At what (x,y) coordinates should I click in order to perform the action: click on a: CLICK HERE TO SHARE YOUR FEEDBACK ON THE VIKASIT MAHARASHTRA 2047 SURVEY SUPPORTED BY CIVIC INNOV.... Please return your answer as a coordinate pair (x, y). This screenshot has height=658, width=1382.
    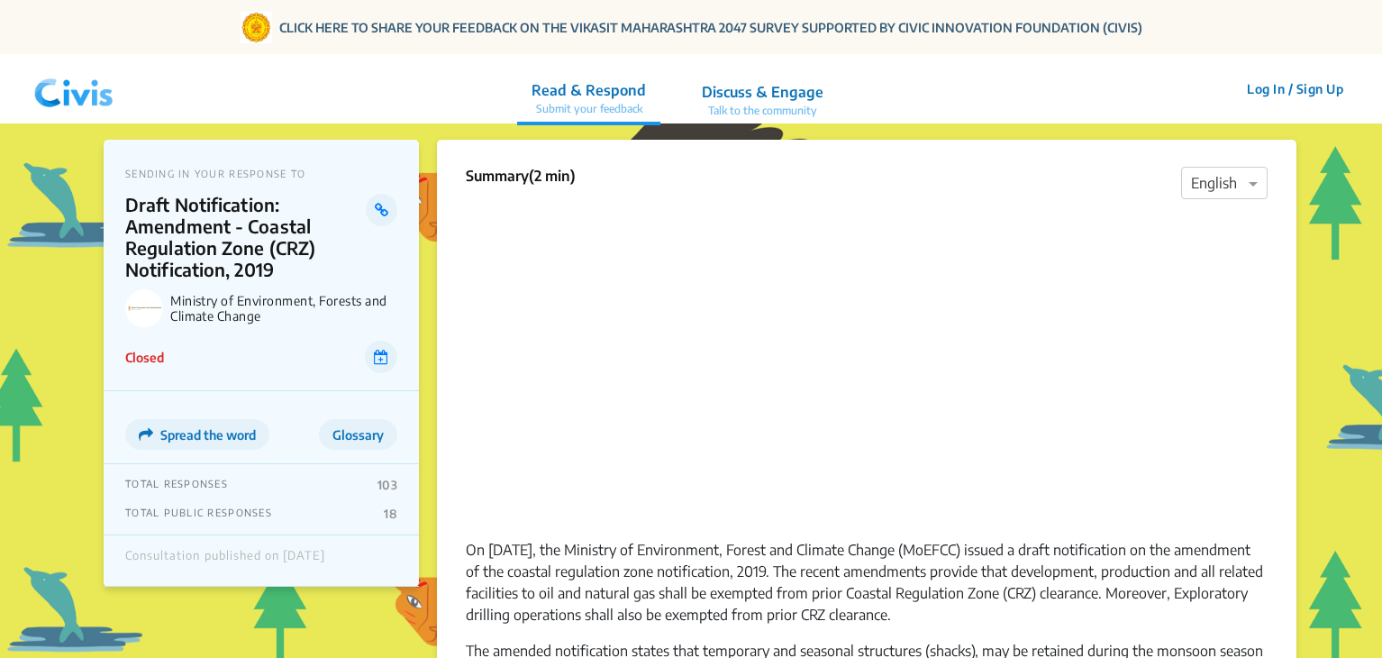
    Looking at the image, I should click on (711, 27).